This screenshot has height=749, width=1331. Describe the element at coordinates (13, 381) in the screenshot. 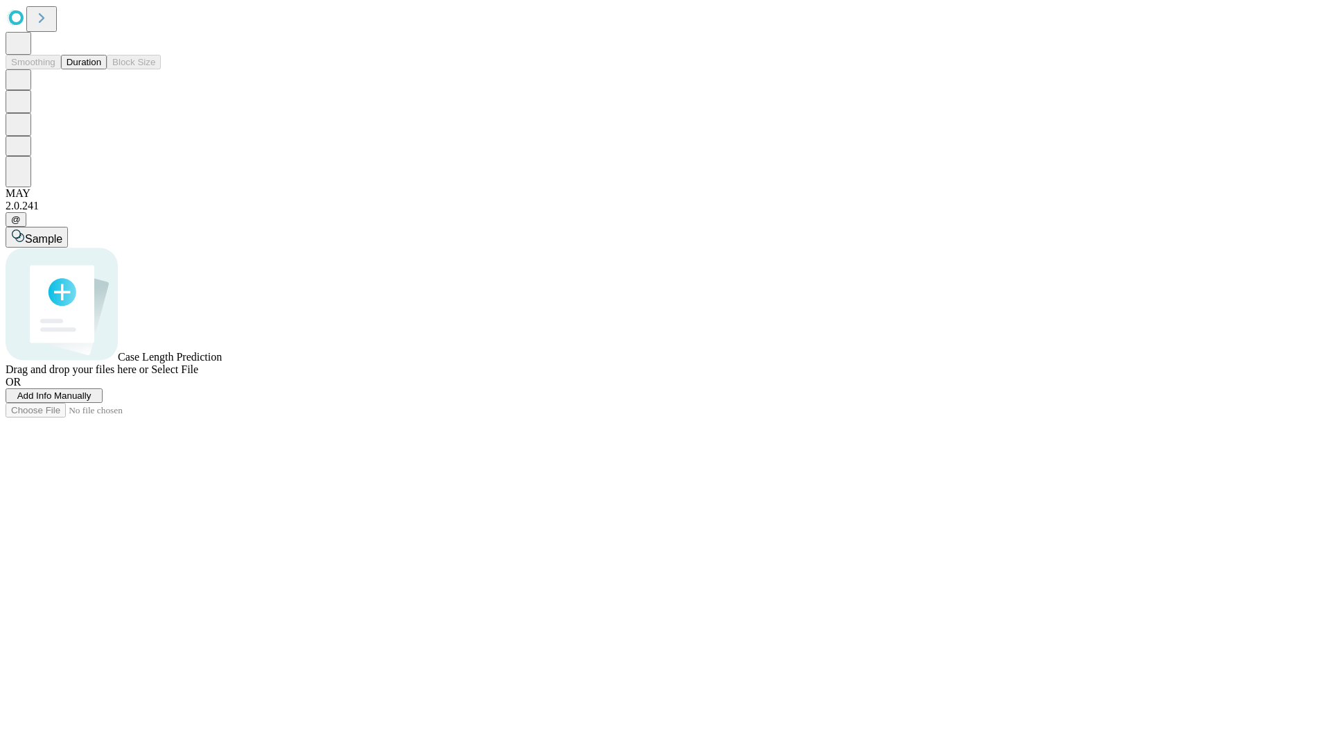

I see `span: OR` at that location.